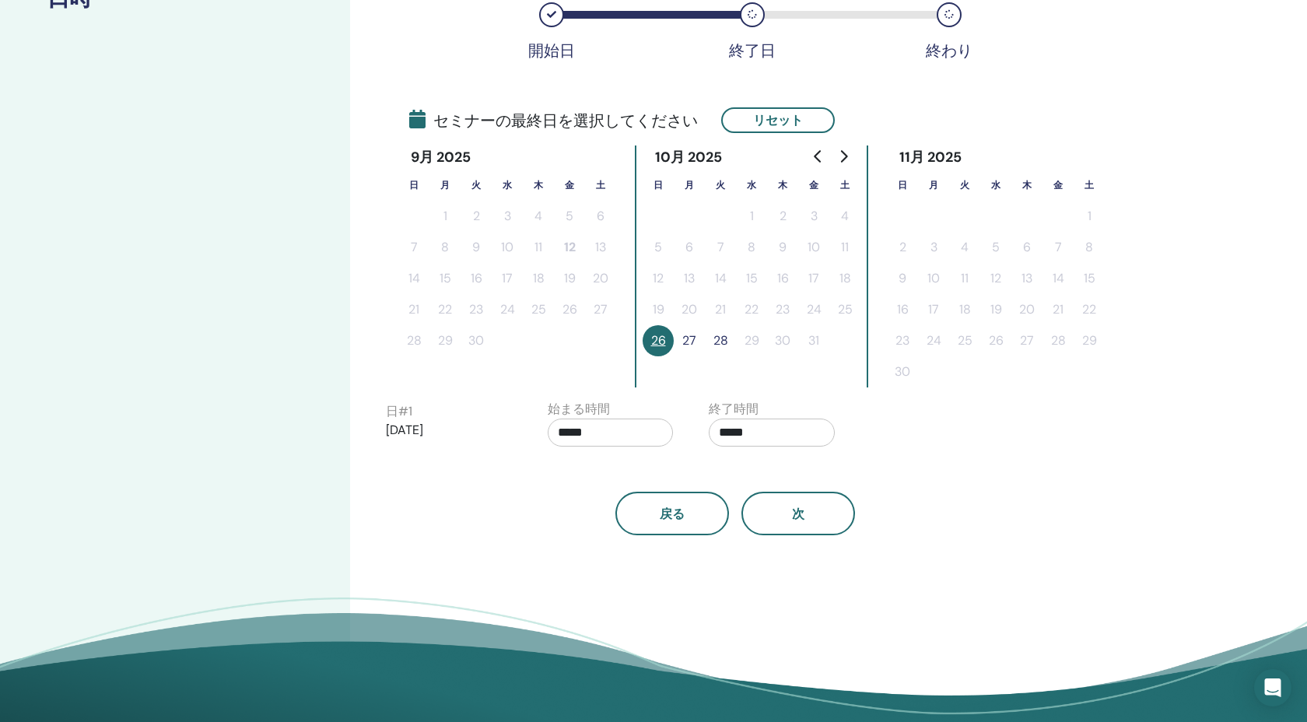  What do you see at coordinates (843, 156) in the screenshot?
I see `button: Go to next month` at bounding box center [843, 156].